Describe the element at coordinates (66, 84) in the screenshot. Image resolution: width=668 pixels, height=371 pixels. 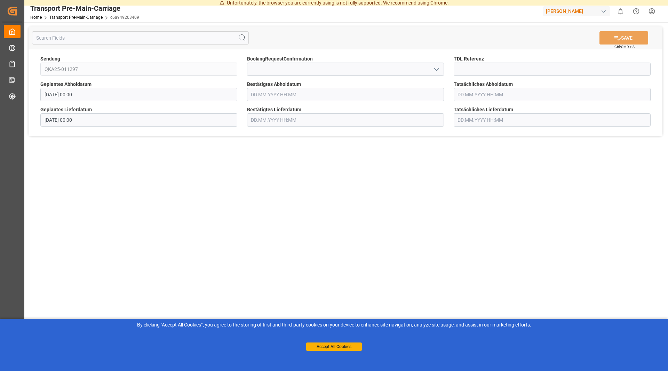
I see `span: Geplantes Abholdatum` at that location.